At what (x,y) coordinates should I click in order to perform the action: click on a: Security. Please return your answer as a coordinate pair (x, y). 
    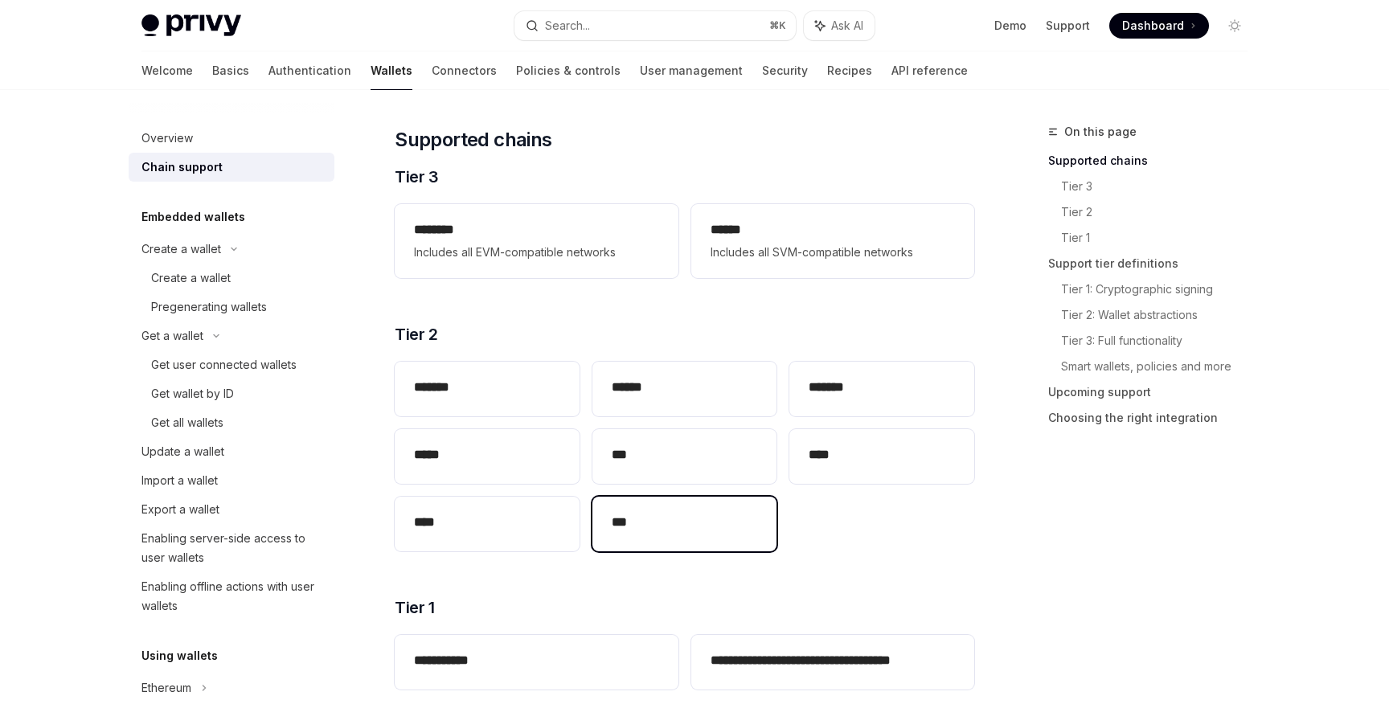
    Looking at the image, I should click on (785, 71).